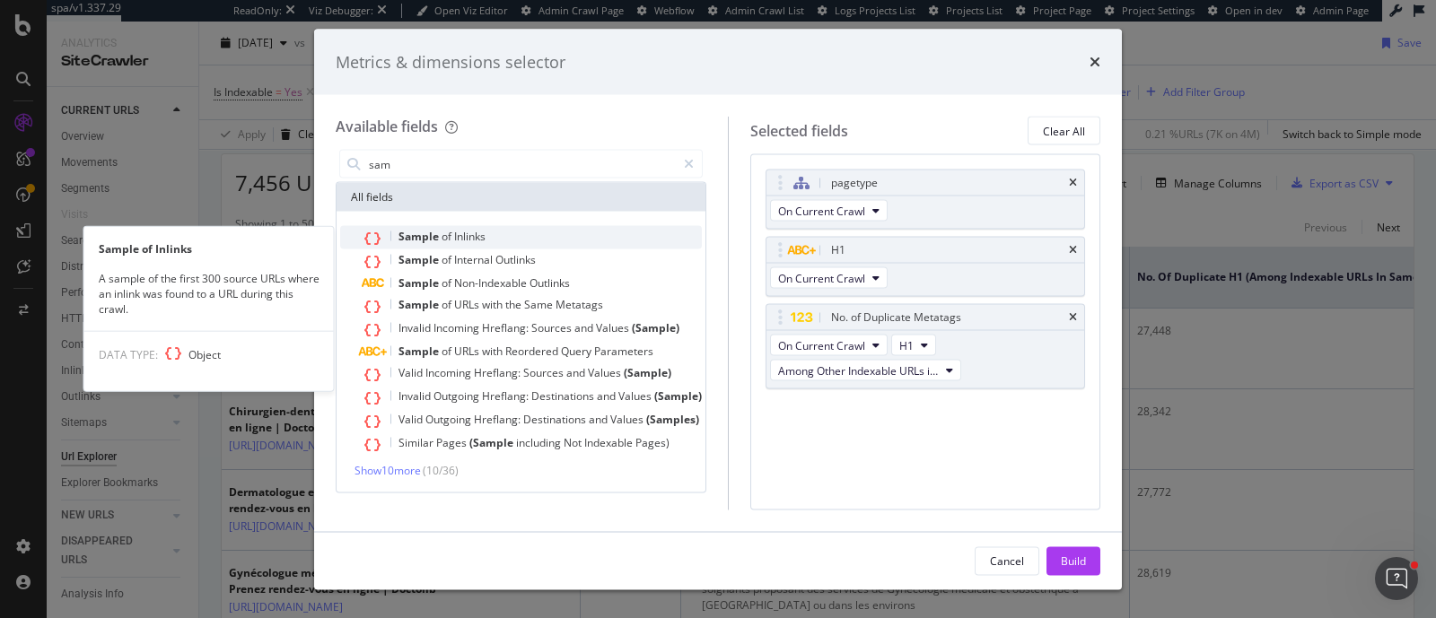 This screenshot has width=1436, height=618. I want to click on span: (Samples), so click(672, 419).